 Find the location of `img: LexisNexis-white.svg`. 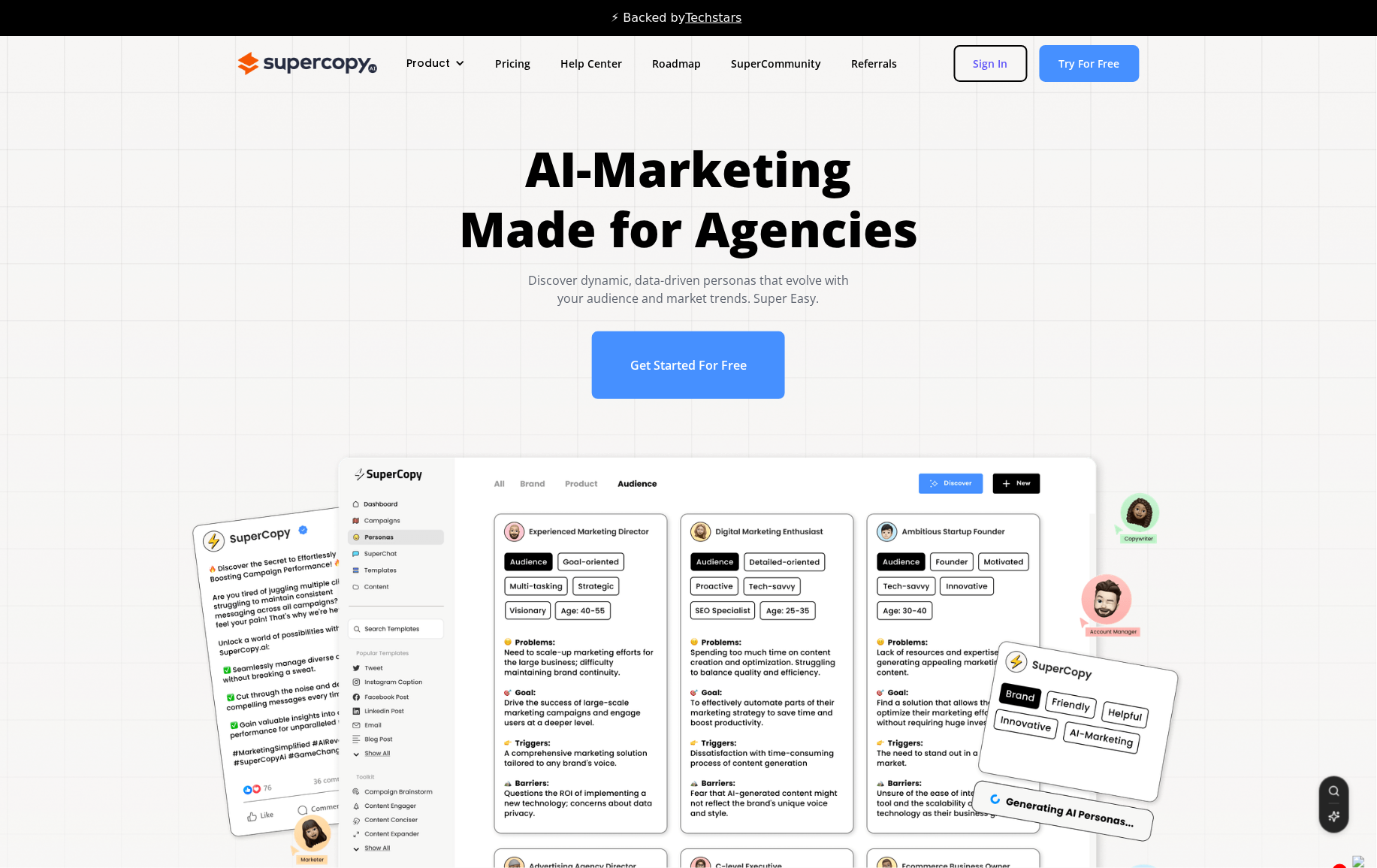

img: LexisNexis-white.svg is located at coordinates (1359, 861).